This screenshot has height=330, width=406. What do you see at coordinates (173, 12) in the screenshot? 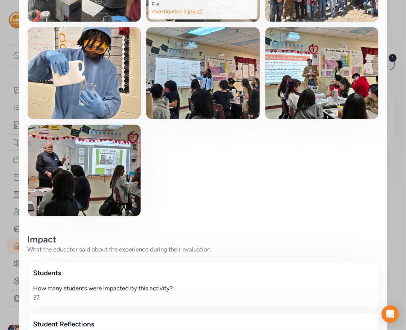
I see `span: investigation 2.jpg` at bounding box center [173, 12].